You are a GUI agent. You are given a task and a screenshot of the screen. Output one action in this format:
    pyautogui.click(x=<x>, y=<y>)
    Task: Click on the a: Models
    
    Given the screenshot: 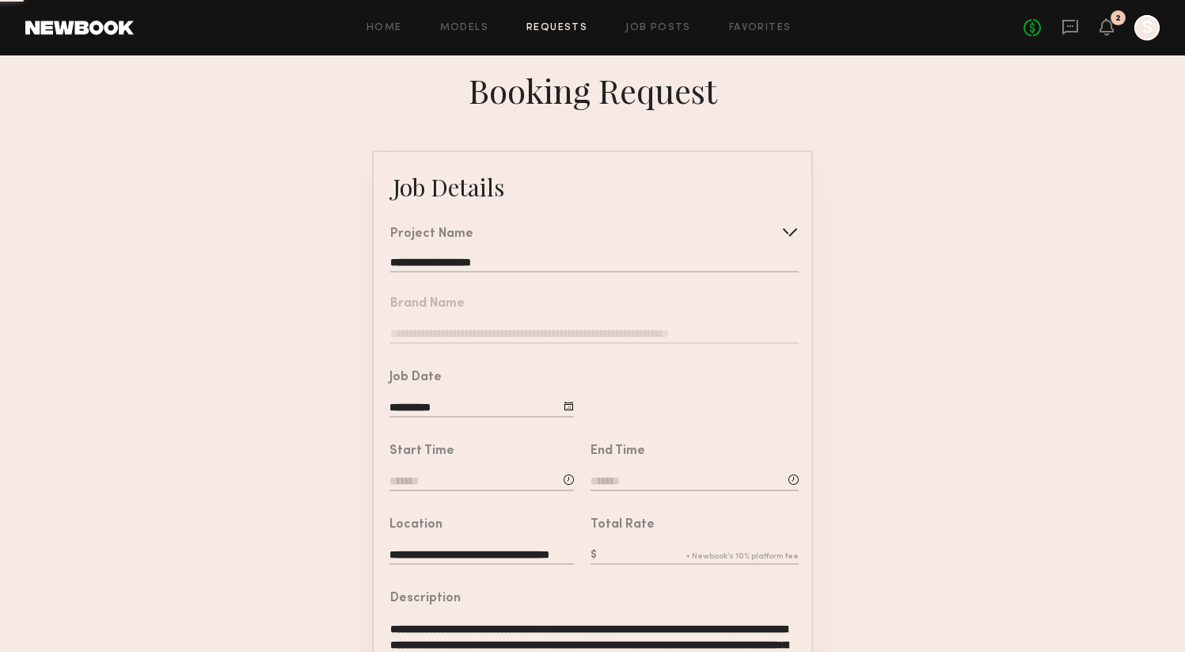 What is the action you would take?
    pyautogui.click(x=464, y=28)
    